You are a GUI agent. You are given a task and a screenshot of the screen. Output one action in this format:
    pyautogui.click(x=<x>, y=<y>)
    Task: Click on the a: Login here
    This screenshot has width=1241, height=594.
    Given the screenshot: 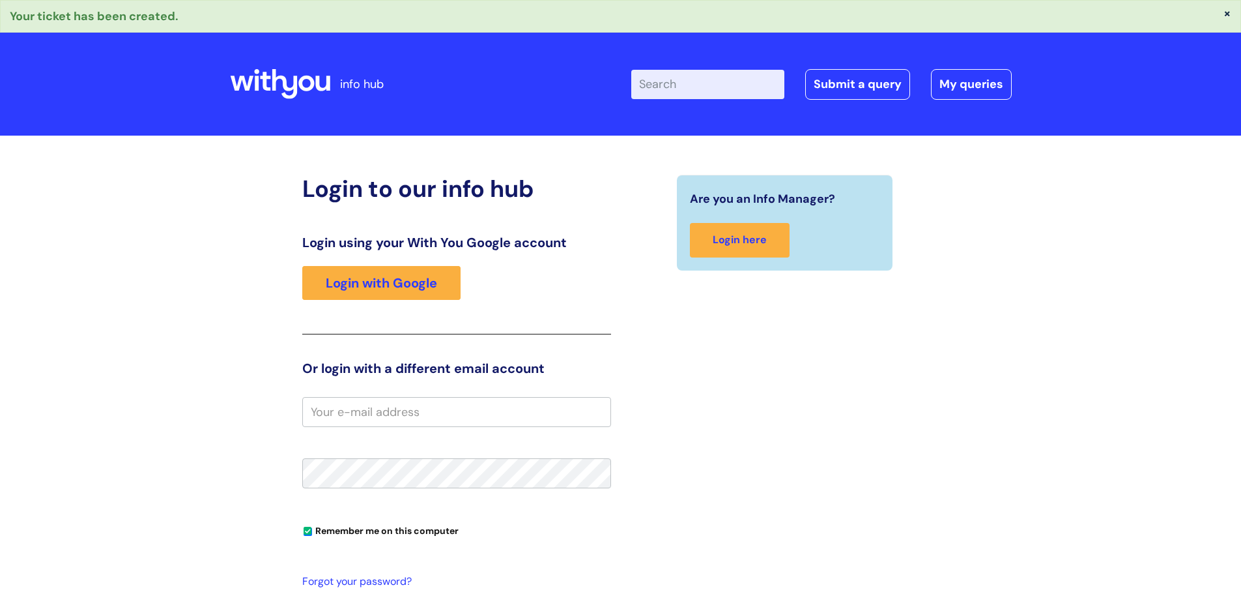 What is the action you would take?
    pyautogui.click(x=740, y=240)
    